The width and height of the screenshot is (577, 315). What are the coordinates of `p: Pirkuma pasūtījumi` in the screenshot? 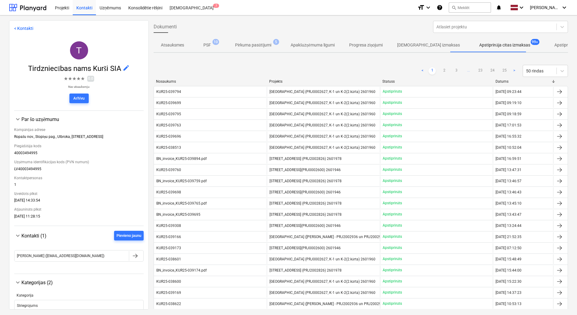 It's located at (253, 45).